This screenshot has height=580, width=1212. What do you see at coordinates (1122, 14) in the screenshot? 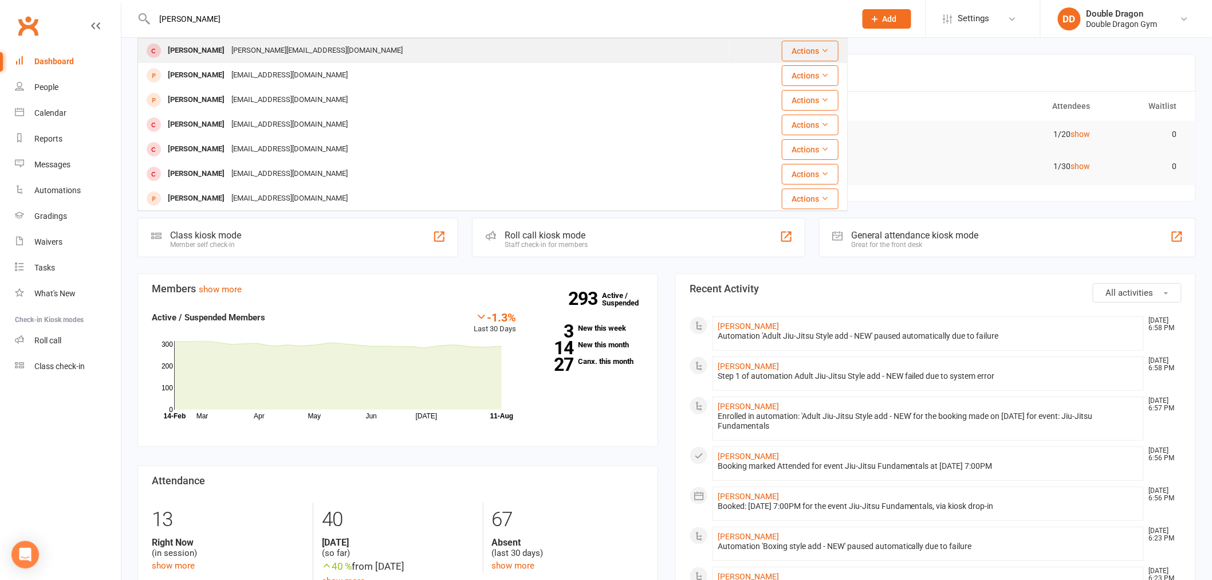
I see `div: Double Dragon` at bounding box center [1122, 14].